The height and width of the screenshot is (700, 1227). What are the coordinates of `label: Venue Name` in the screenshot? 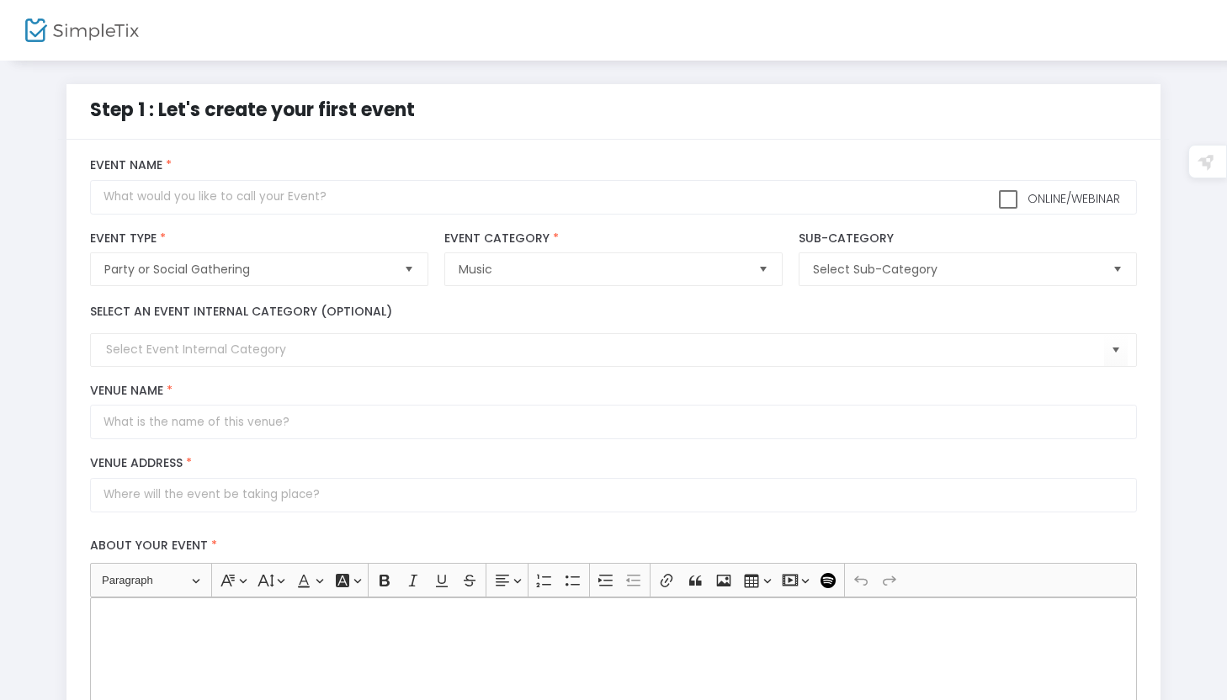 It's located at (613, 391).